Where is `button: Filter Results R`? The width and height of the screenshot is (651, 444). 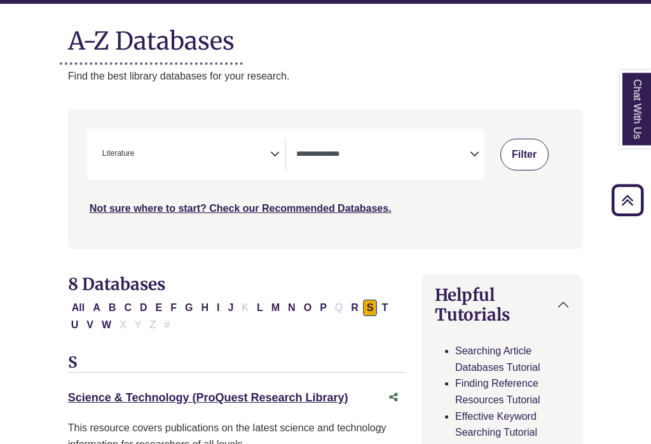
button: Filter Results R is located at coordinates (355, 308).